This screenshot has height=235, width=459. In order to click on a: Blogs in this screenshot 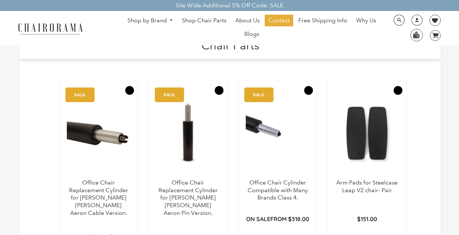, I will do `click(252, 34)`.